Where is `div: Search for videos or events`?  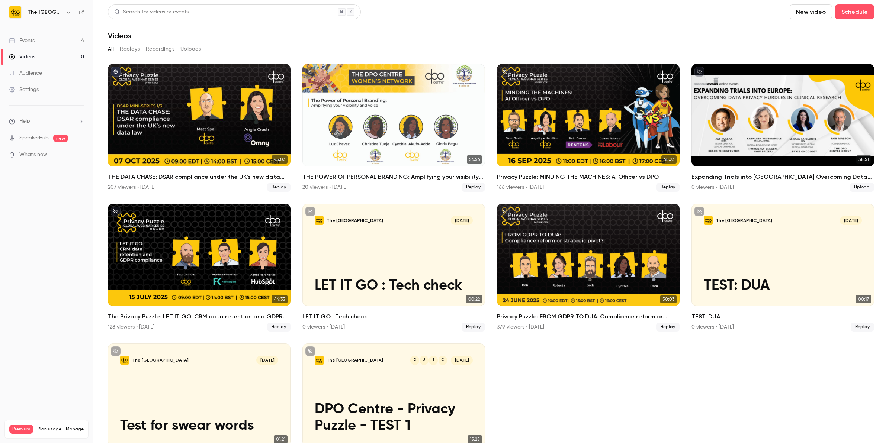 div: Search for videos or events is located at coordinates (151, 12).